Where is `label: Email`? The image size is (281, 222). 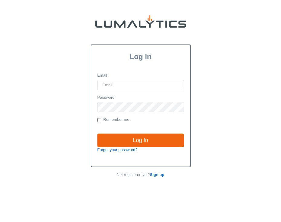 label: Email is located at coordinates (102, 75).